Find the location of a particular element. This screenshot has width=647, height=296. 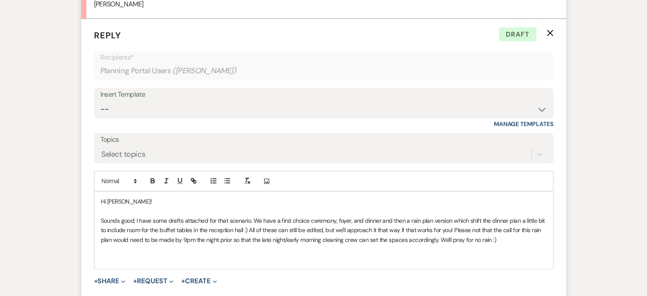

p: Sounds good; I have some drafts attached for that scenario. We have a first choice ceremony, foye... is located at coordinates (324, 230).